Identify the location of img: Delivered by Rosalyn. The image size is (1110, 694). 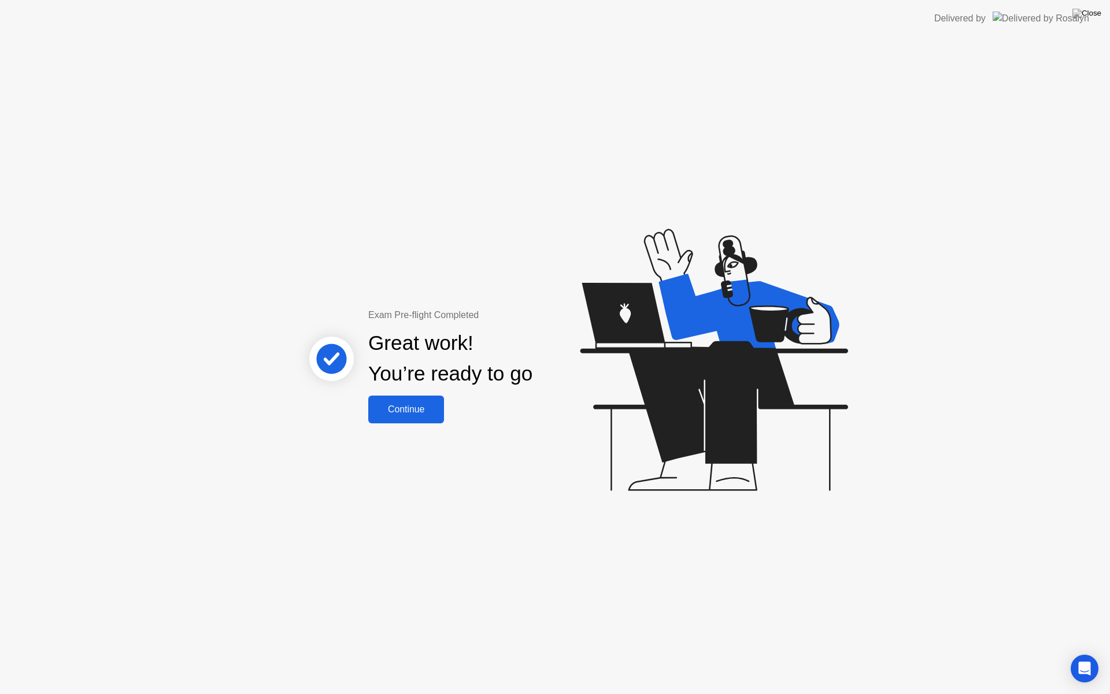
(1040, 18).